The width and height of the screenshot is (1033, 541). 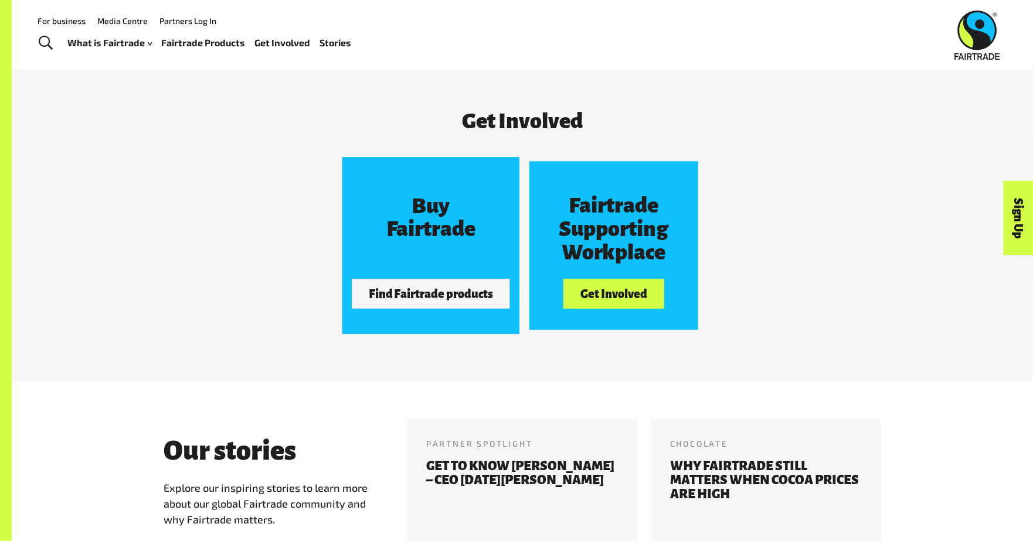 I want to click on a: Get Involved, so click(x=282, y=43).